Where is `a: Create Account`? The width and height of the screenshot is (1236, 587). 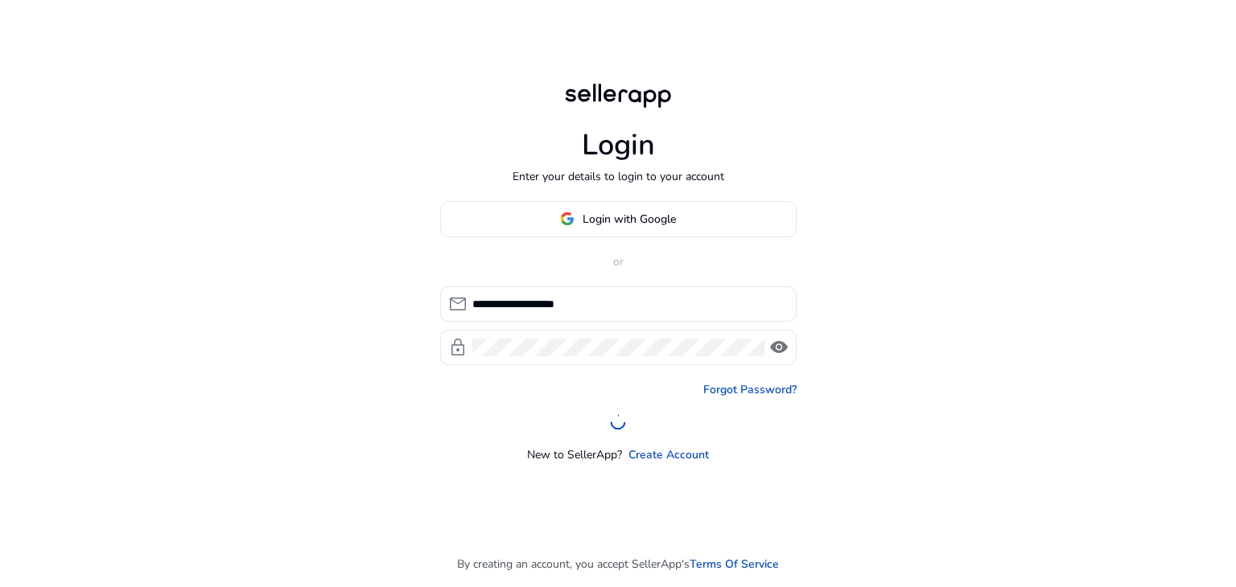 a: Create Account is located at coordinates (669, 455).